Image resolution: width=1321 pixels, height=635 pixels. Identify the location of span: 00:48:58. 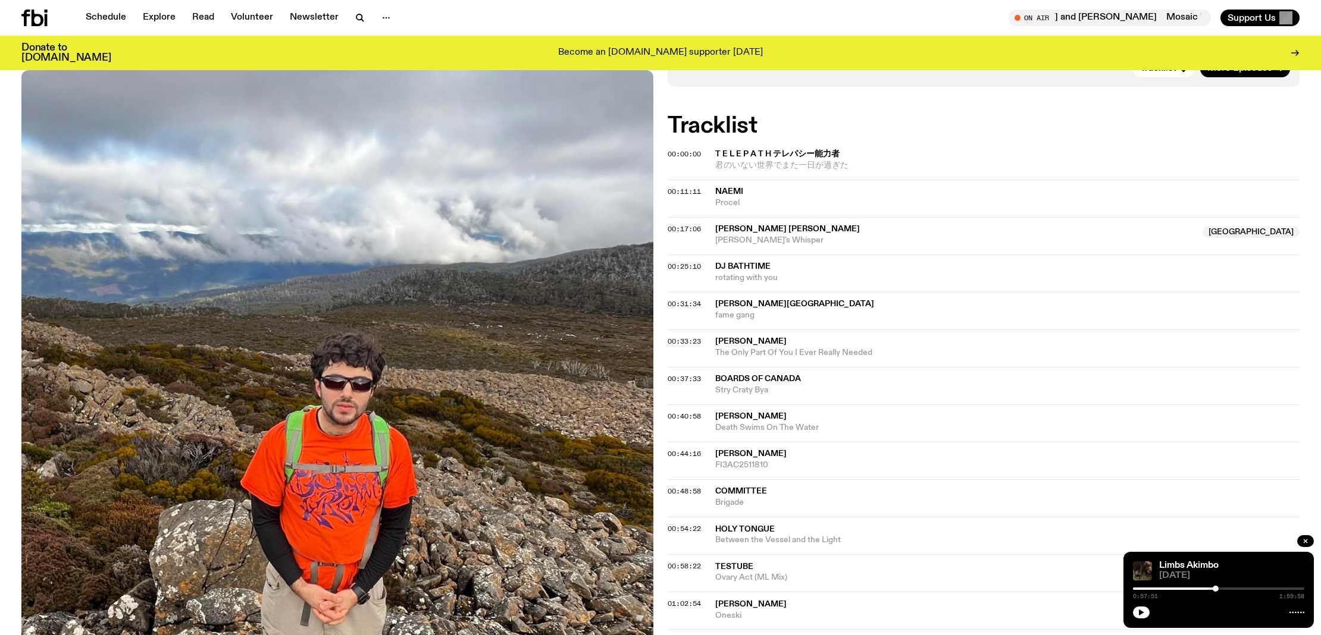
(684, 491).